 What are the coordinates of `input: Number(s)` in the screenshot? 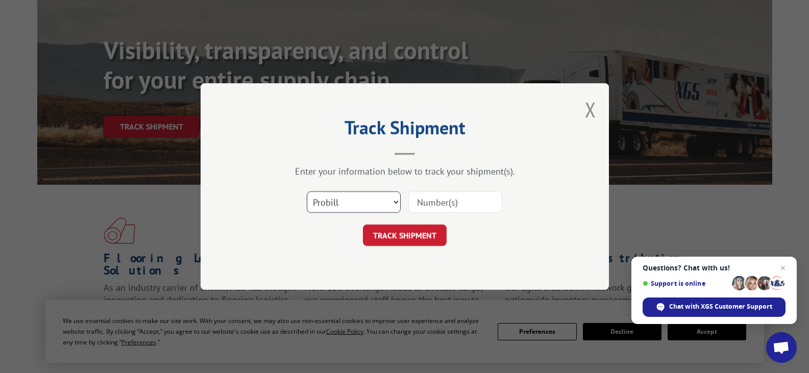 It's located at (455, 202).